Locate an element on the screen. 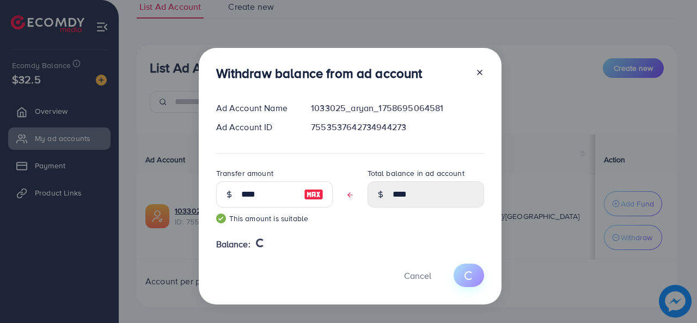 This screenshot has height=323, width=697. small: This amount is suitable is located at coordinates (274, 218).